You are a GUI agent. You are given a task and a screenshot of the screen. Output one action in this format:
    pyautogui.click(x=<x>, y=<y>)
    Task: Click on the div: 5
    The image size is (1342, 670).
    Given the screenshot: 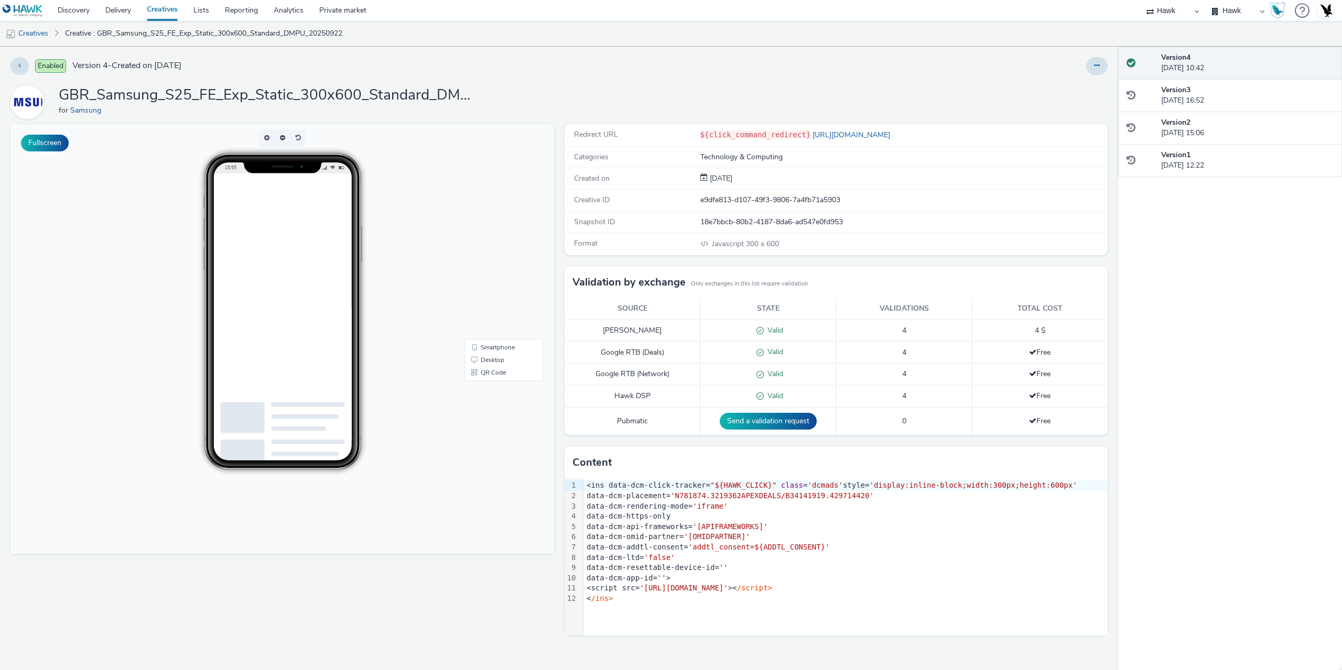 What is the action you would take?
    pyautogui.click(x=571, y=527)
    